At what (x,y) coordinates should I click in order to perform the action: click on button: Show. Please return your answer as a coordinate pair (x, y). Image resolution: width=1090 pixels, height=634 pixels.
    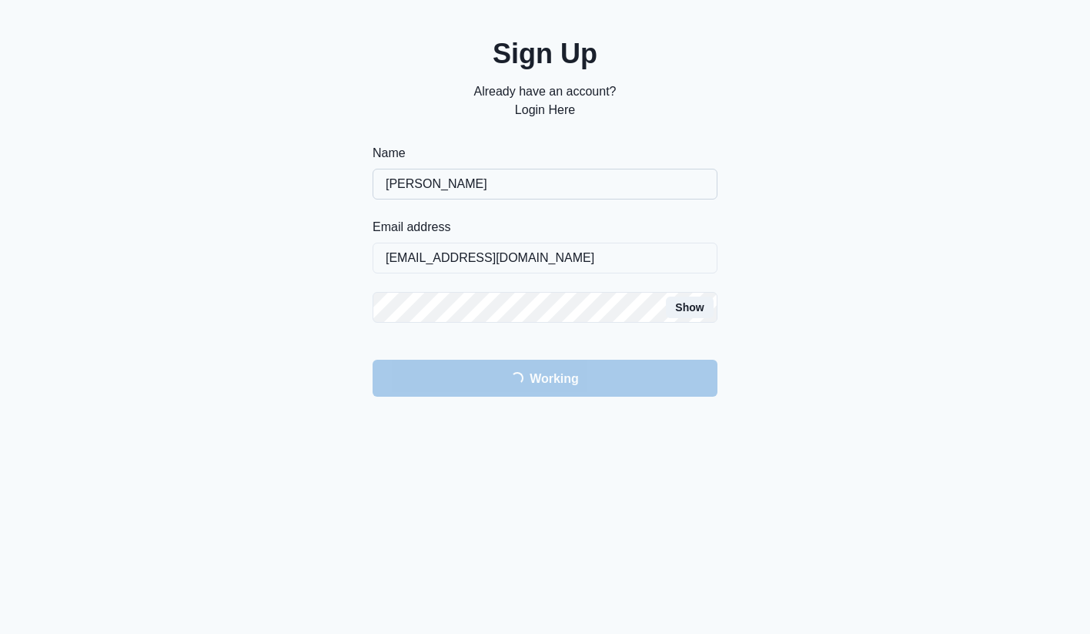
    Looking at the image, I should click on (689, 307).